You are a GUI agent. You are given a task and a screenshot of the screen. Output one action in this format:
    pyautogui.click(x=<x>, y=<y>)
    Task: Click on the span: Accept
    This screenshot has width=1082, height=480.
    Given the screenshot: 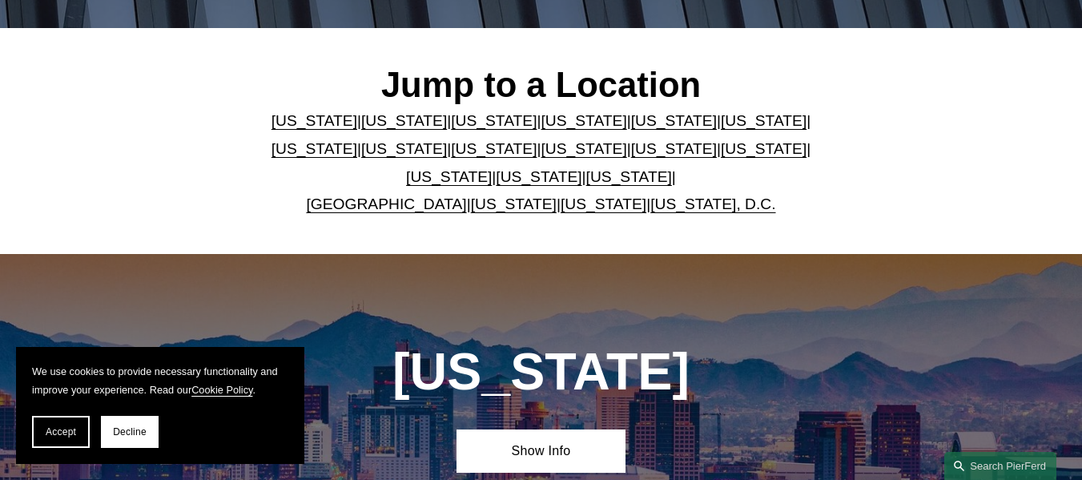 What is the action you would take?
    pyautogui.click(x=61, y=432)
    